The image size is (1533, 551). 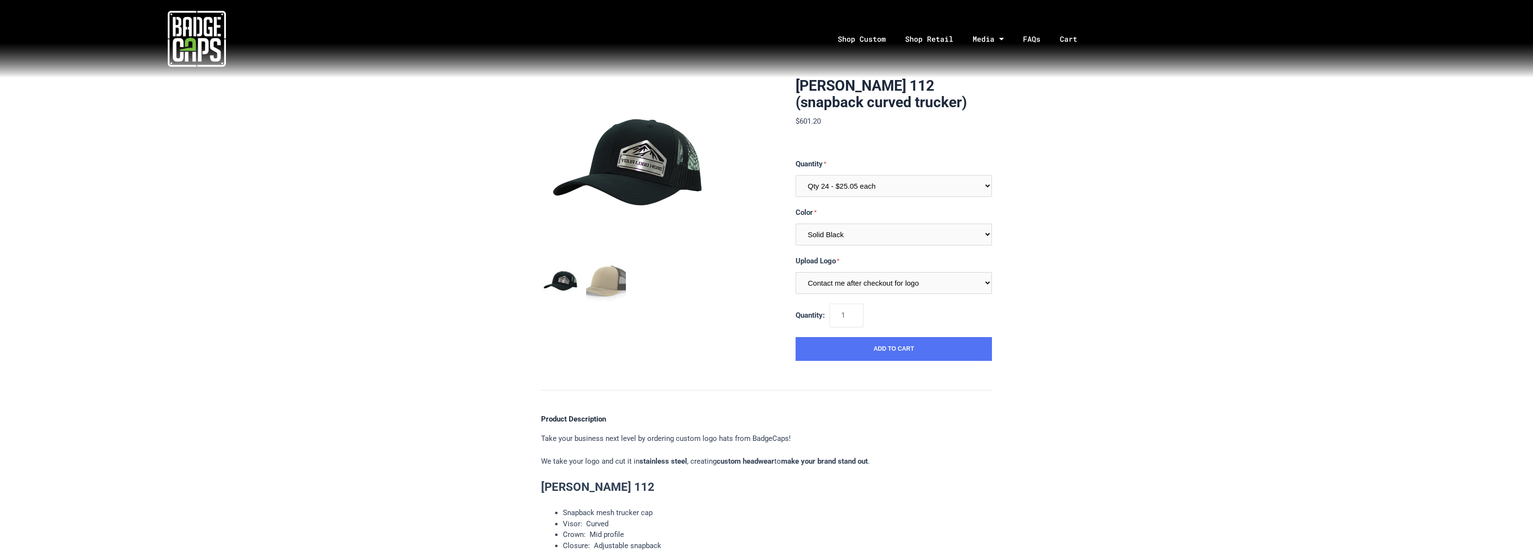 What do you see at coordinates (745, 461) in the screenshot?
I see `strong: custom headwear` at bounding box center [745, 461].